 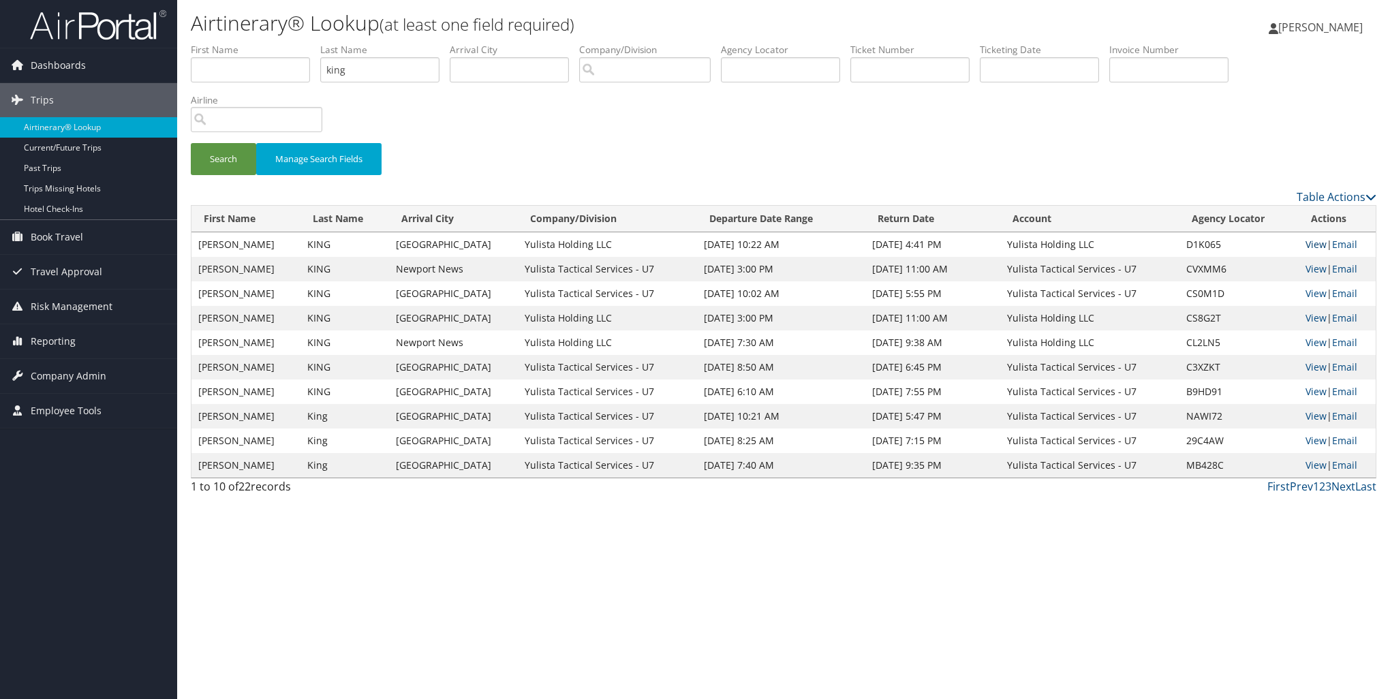 What do you see at coordinates (786, 50) in the screenshot?
I see `label: Agency Locator` at bounding box center [786, 50].